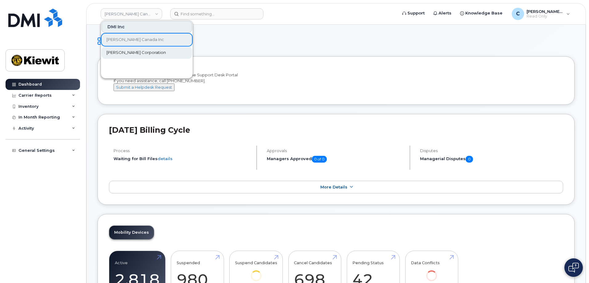 The width and height of the screenshot is (589, 283). What do you see at coordinates (319, 159) in the screenshot?
I see `span: 0 of 0` at bounding box center [319, 159].